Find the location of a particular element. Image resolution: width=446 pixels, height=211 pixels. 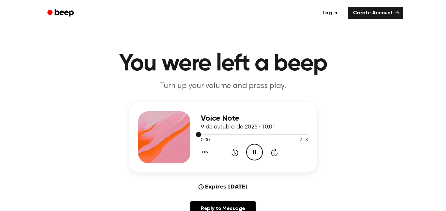

span: 2:18 is located at coordinates (303, 140).